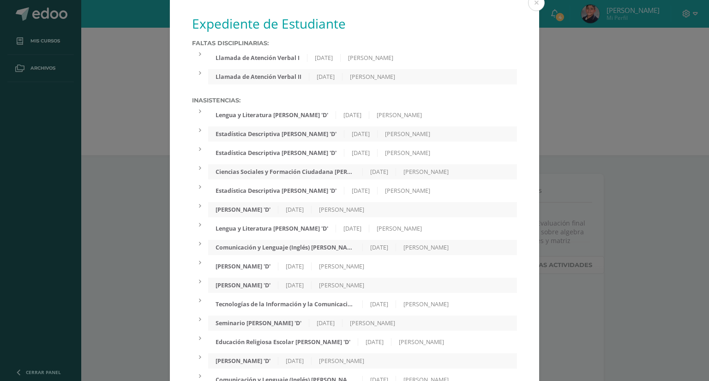 The height and width of the screenshot is (381, 709). Describe the element at coordinates (258, 77) in the screenshot. I see `div: Llamada de Atención Verbal II` at that location.